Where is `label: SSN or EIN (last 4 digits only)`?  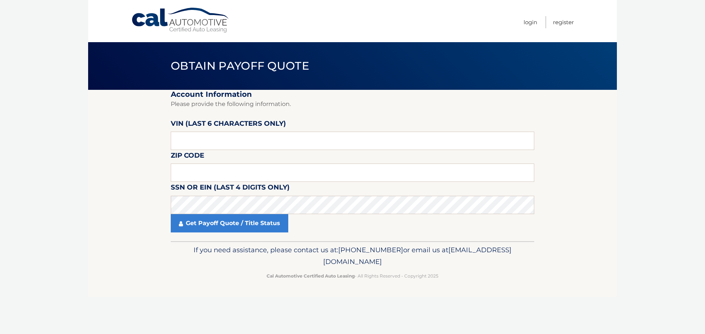 label: SSN or EIN (last 4 digits only) is located at coordinates (230, 189).